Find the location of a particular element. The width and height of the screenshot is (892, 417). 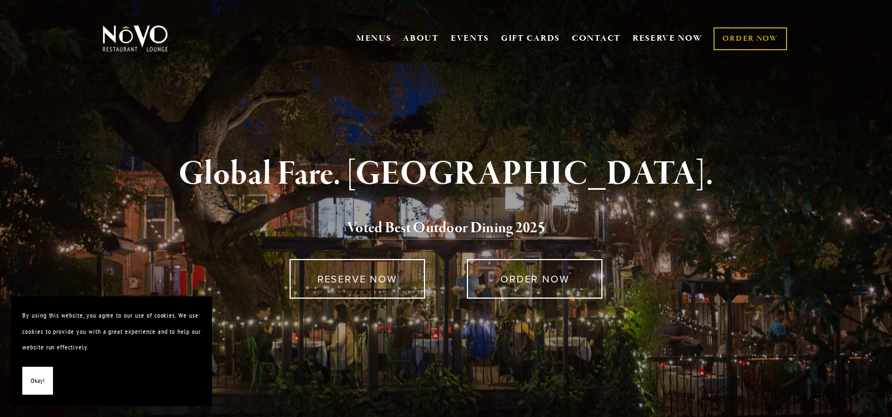

a: GIFT CARDS is located at coordinates (530, 38).